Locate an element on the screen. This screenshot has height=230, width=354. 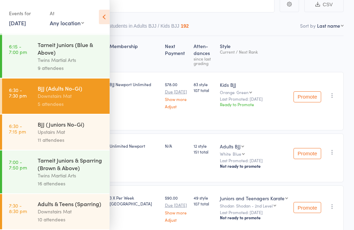
div: Any location is located at coordinates (67, 23).